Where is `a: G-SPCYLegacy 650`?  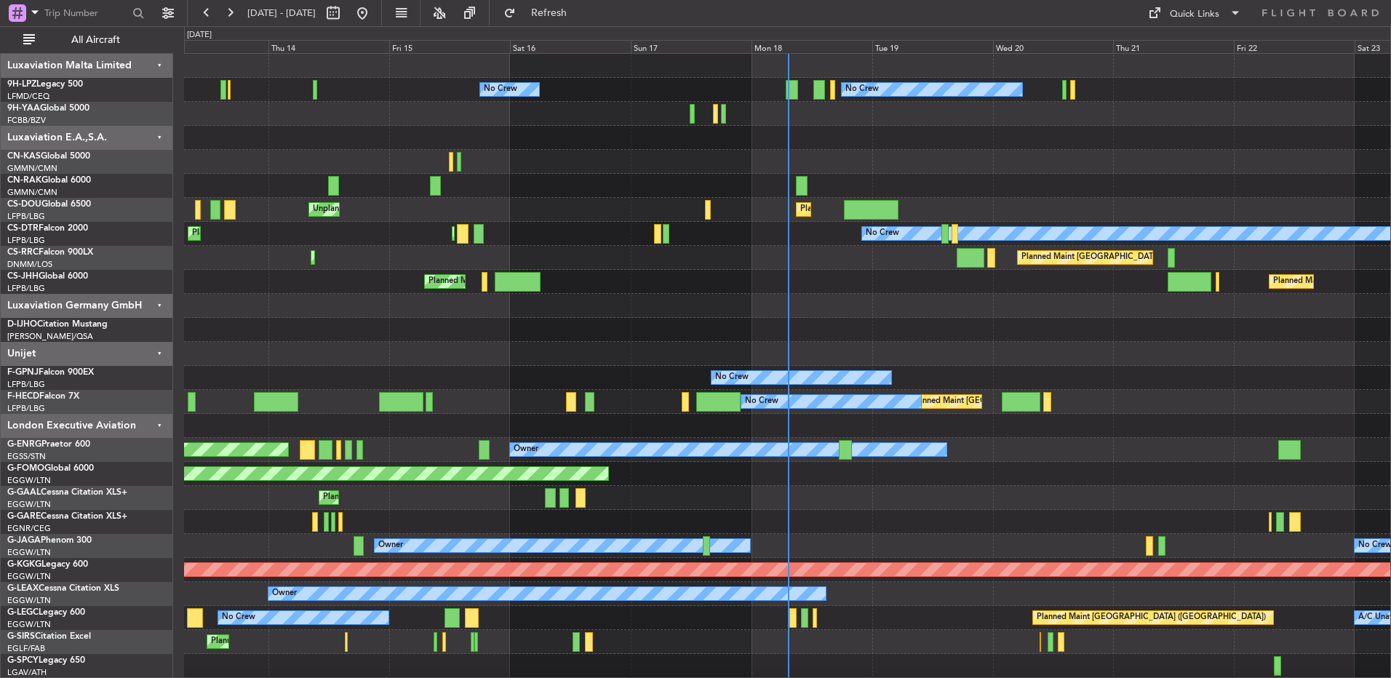
a: G-SPCYLegacy 650 is located at coordinates (46, 661).